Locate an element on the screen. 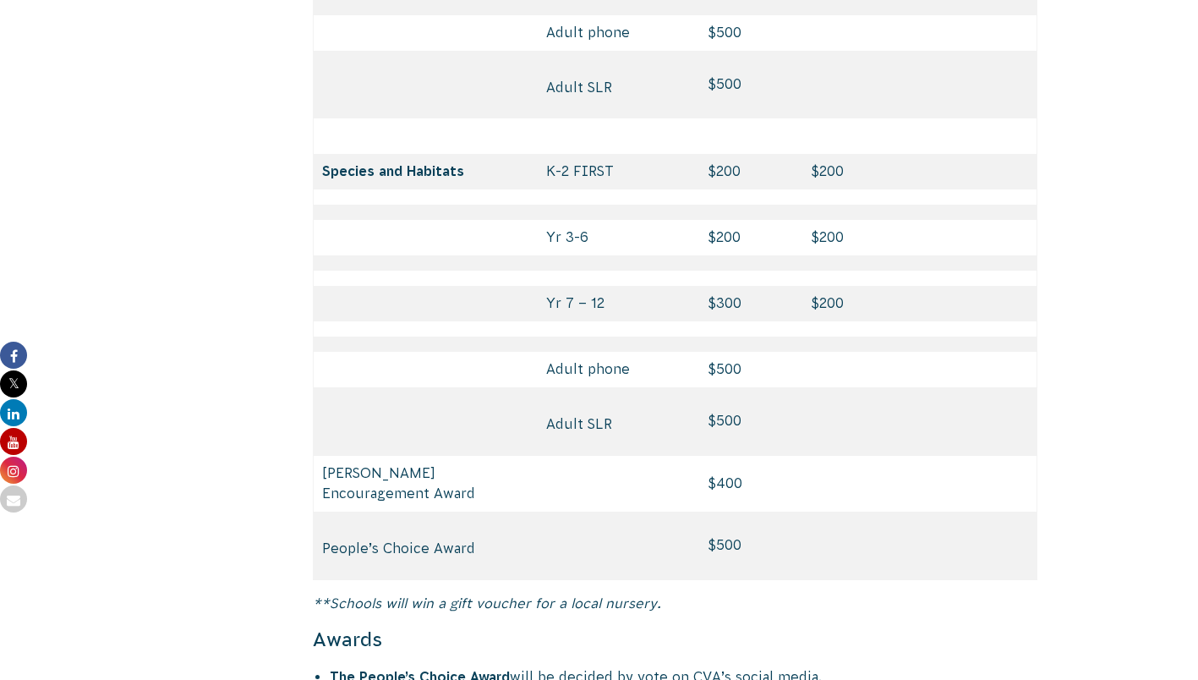 This screenshot has height=680, width=1198. h4: Awards is located at coordinates (676, 639).